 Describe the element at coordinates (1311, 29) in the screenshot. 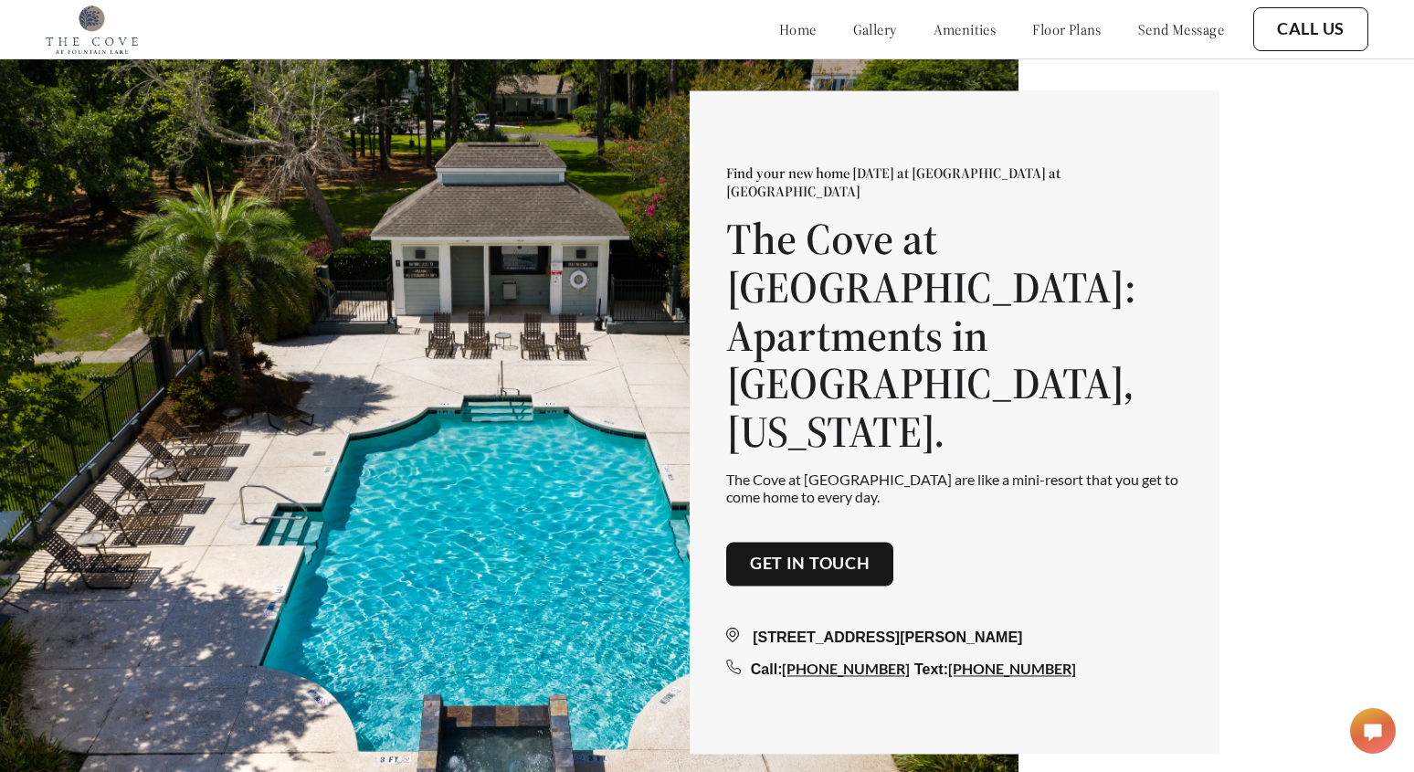

I see `button: Call Us` at that location.